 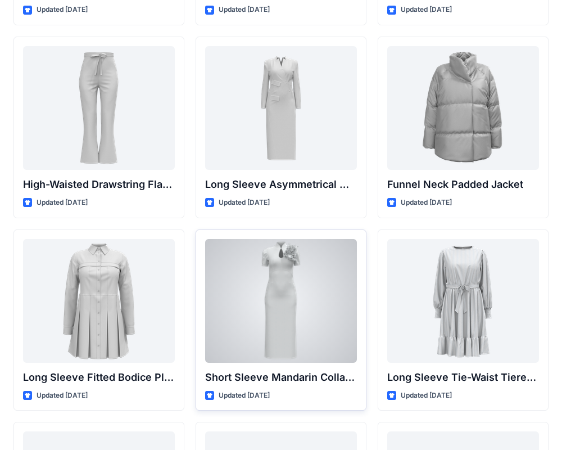 What do you see at coordinates (281, 184) in the screenshot?
I see `p: Long Sleeve Asymmetrical Wrap Midi Dress` at bounding box center [281, 184].